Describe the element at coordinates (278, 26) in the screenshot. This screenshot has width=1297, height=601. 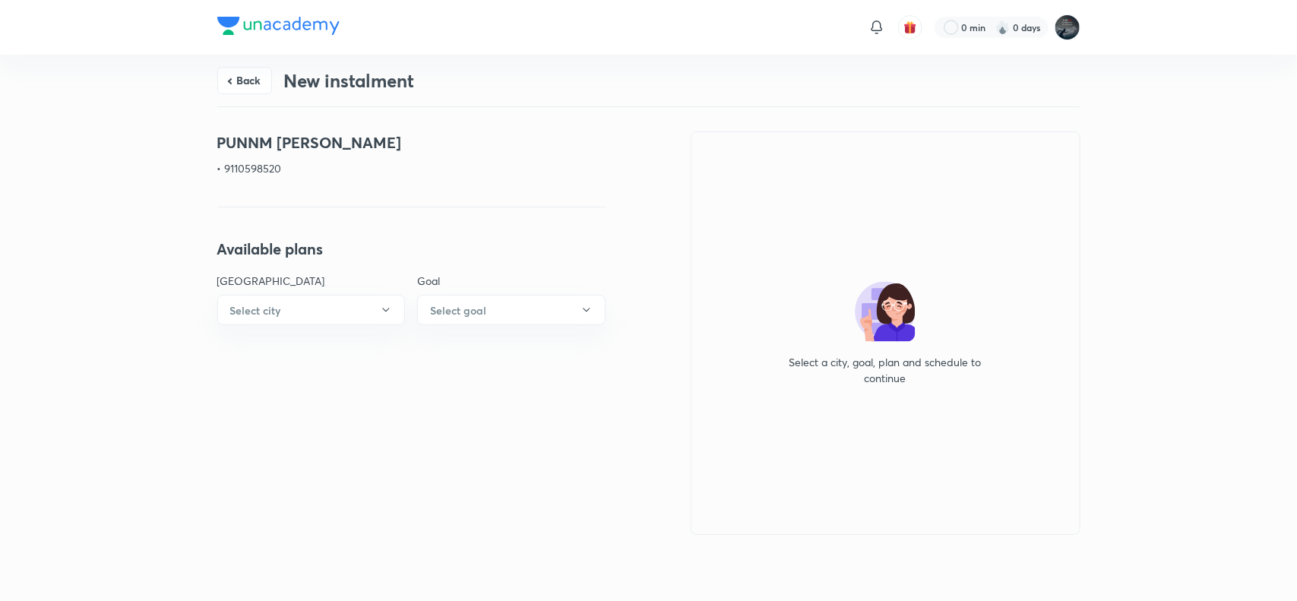
I see `img: Company Logo` at that location.